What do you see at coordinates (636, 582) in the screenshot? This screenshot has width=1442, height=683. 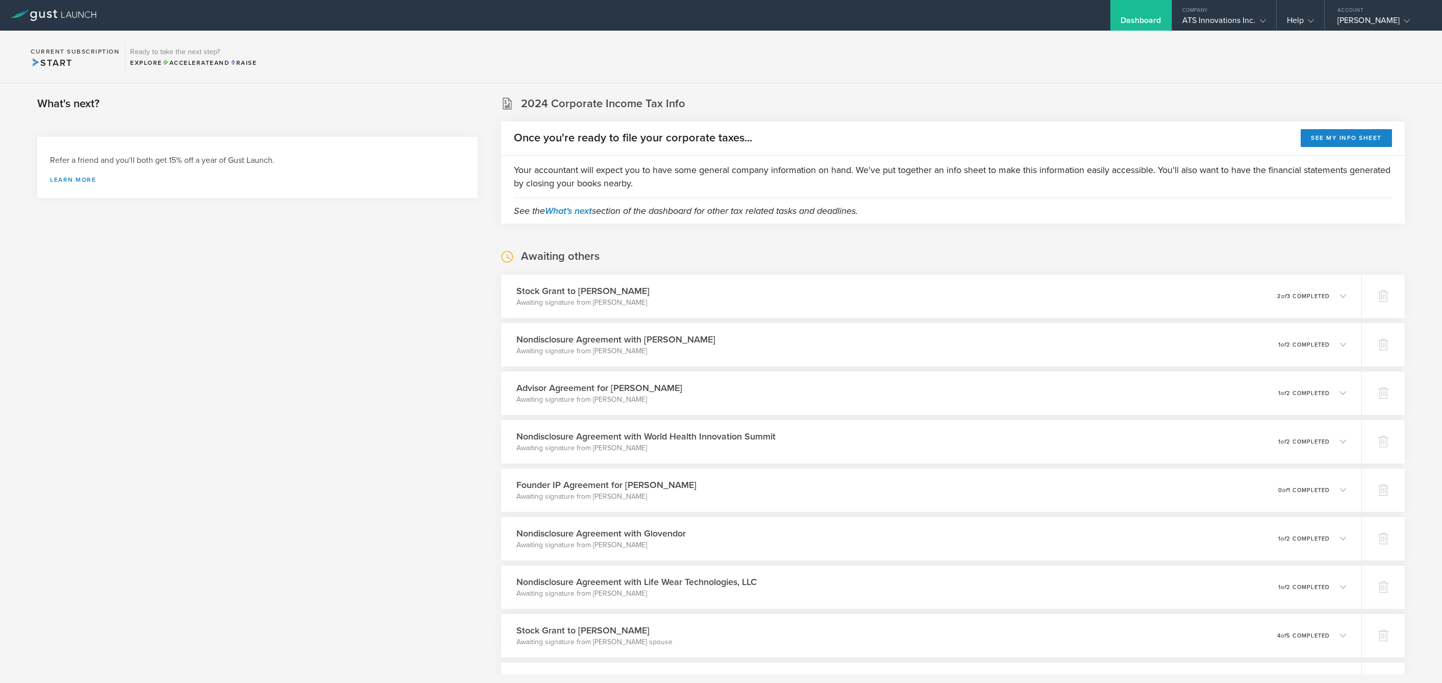 I see `h3: Nondisclosure Agreement with Life Wear Technologies, LLC` at bounding box center [636, 582].